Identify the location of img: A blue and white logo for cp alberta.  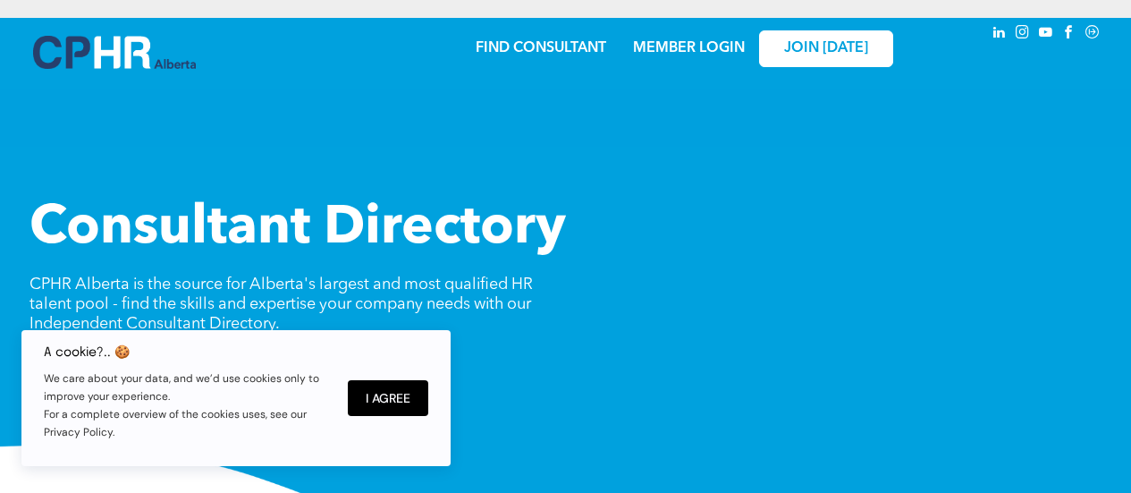
(114, 52).